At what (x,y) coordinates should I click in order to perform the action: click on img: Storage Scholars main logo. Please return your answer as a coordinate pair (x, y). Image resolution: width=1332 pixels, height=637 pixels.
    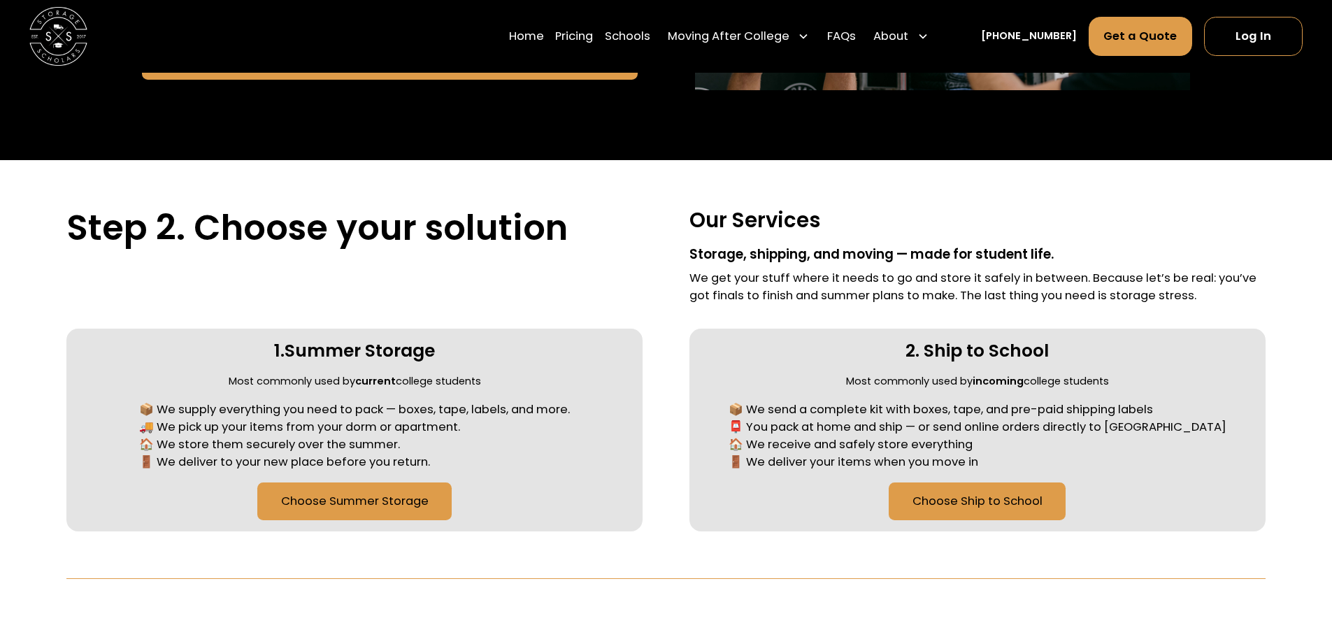
    Looking at the image, I should click on (58, 36).